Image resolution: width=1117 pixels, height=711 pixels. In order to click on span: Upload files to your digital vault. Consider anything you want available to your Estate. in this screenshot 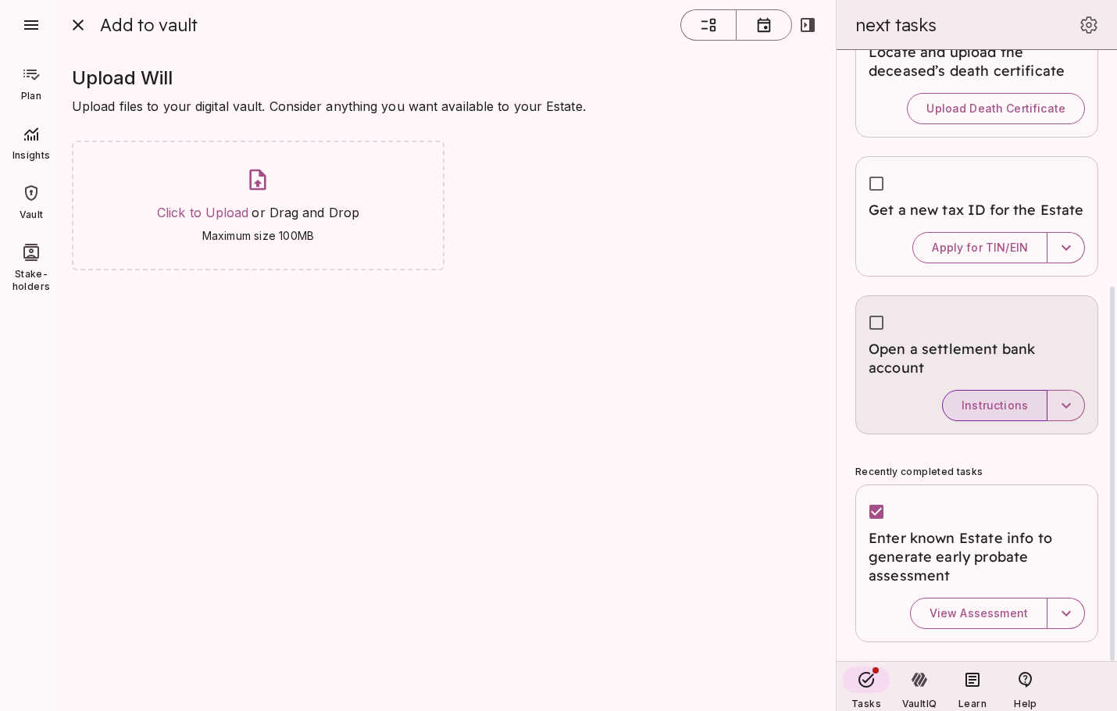, I will do `click(329, 106)`.